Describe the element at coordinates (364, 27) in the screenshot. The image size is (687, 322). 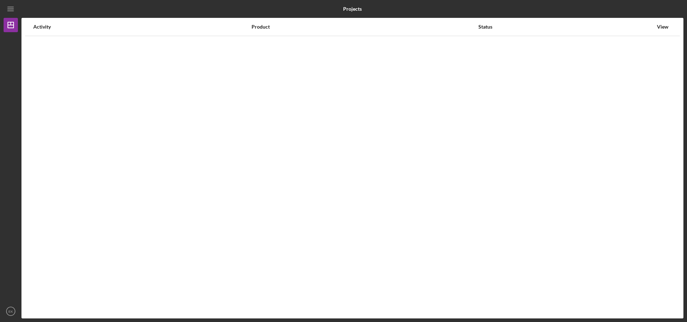
I see `div: Product` at that location.